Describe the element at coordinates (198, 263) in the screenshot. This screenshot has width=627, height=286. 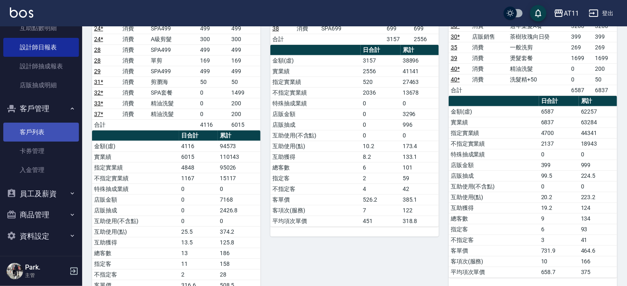
I see `td: 11` at that location.